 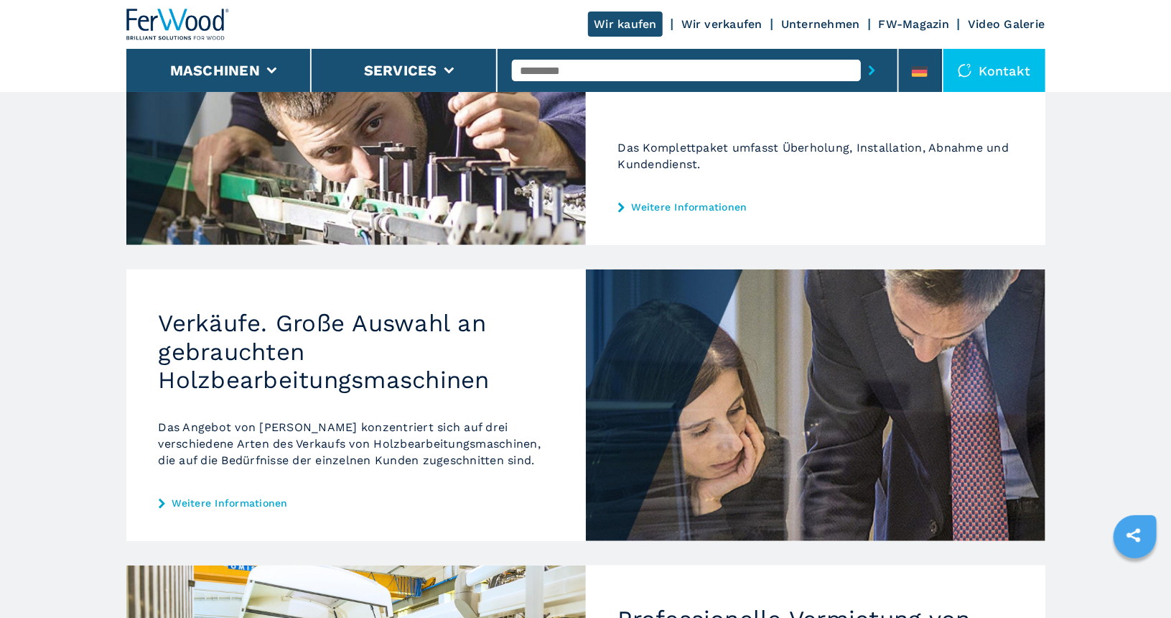 I want to click on a: Wir kaufen, so click(x=626, y=24).